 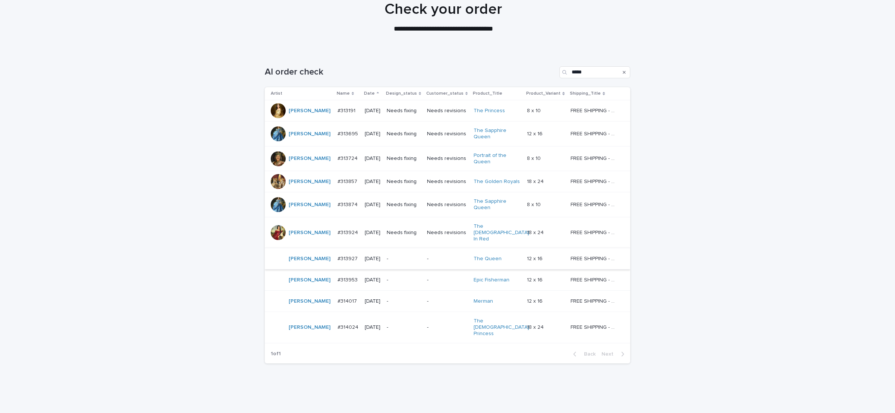 I want to click on a: Epic Fisherman, so click(x=491, y=280).